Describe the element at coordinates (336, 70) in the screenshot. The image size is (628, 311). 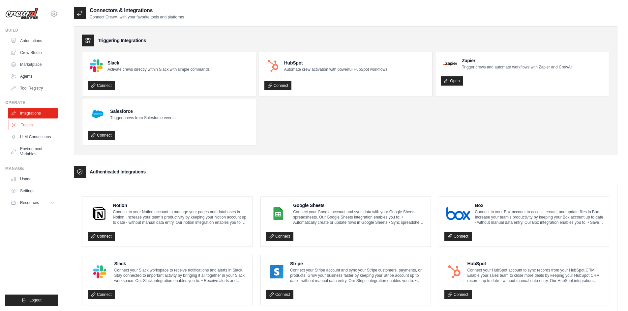
I see `p: Automate crew activation with powerful HubSpot workflows` at that location.